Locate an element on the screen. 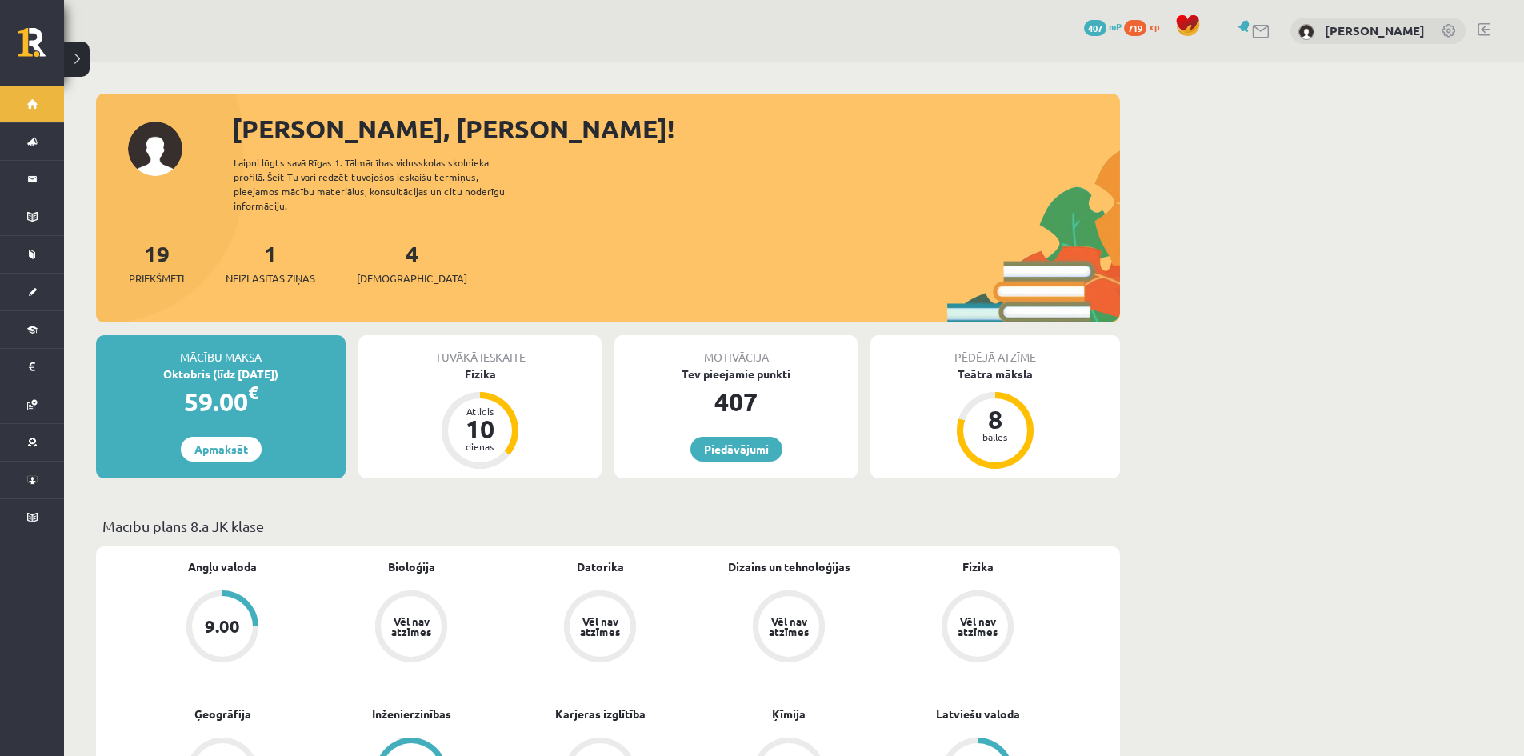  a: Dizains un tehnoloģijas is located at coordinates (789, 567).